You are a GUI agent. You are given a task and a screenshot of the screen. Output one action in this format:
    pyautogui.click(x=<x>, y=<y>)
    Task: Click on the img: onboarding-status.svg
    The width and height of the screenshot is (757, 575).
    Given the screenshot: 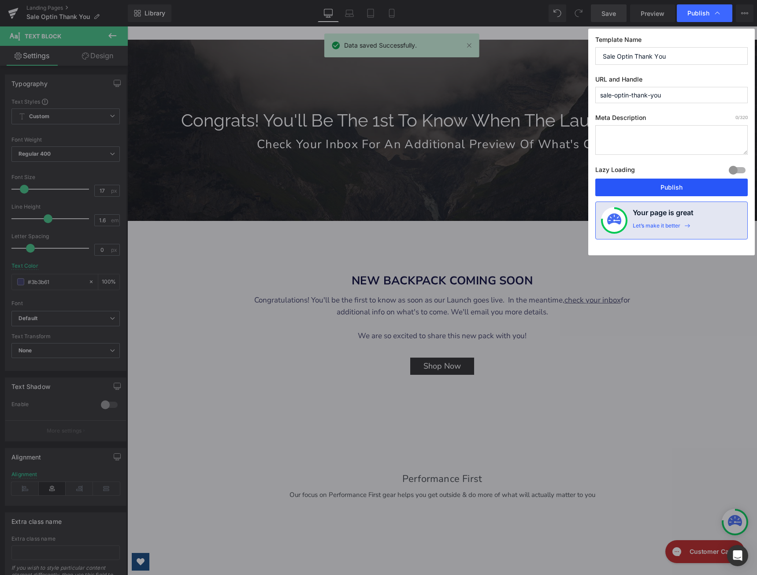 What is the action you would take?
    pyautogui.click(x=615, y=220)
    